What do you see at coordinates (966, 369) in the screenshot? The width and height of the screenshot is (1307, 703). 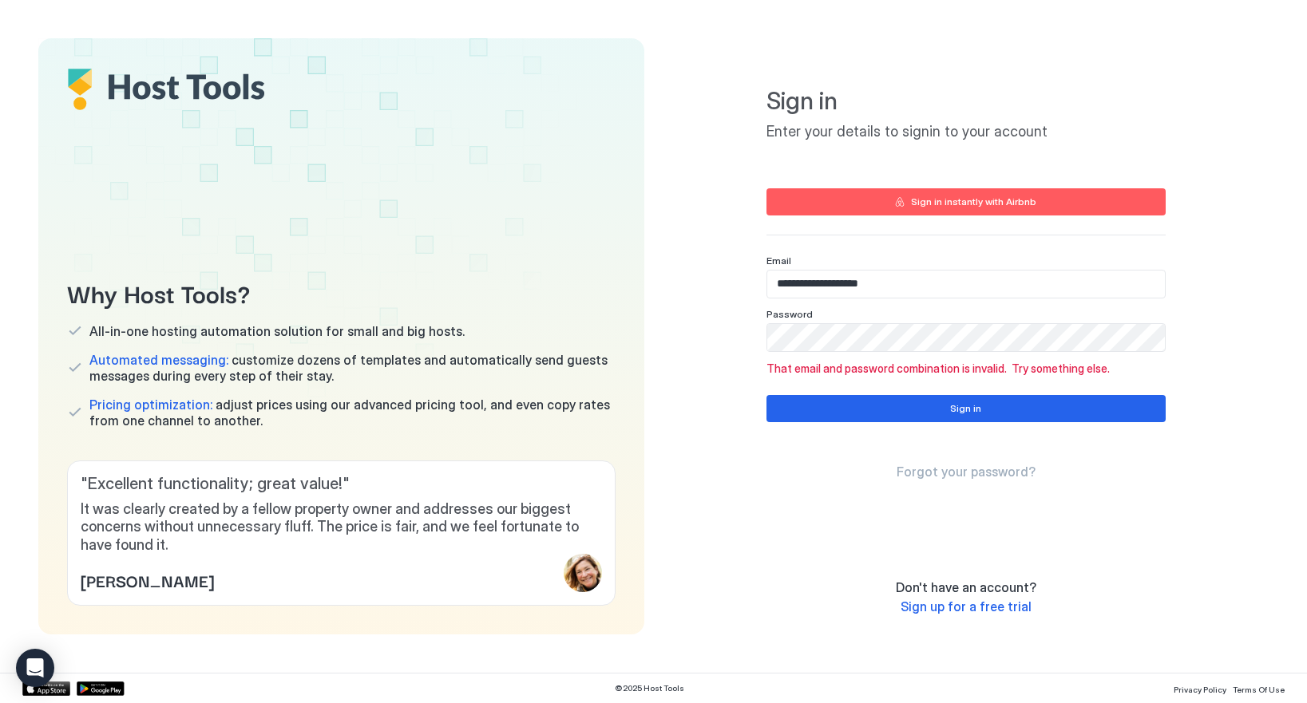 I see `span: That email and password combination is invalid. Try something else.` at bounding box center [966, 369].